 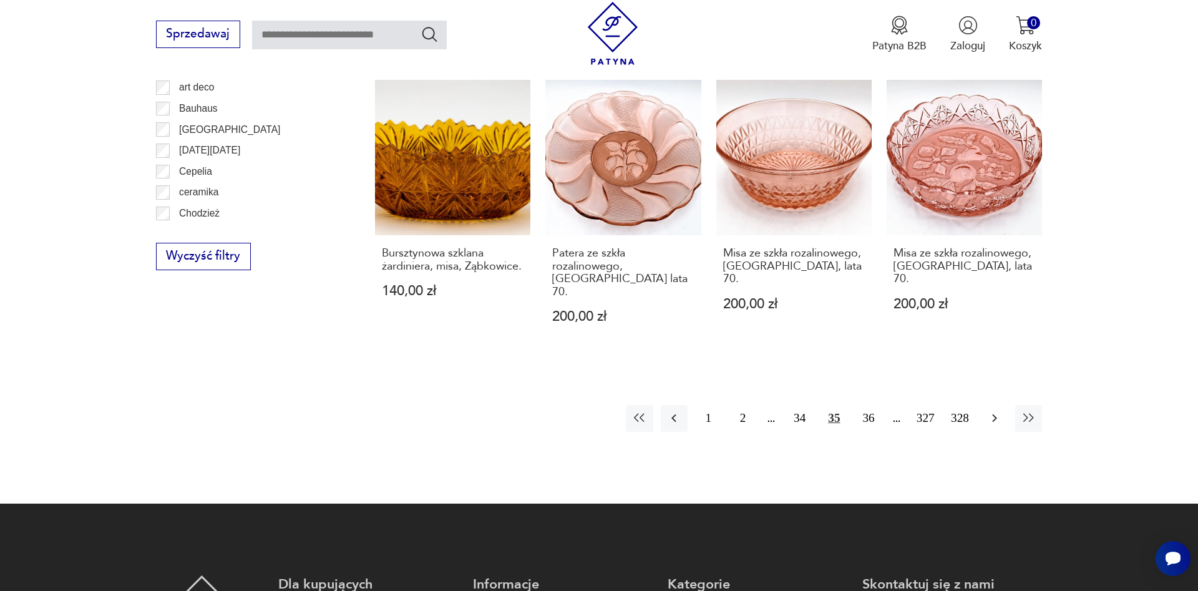 What do you see at coordinates (968, 34) in the screenshot?
I see `button: Zaloguj` at bounding box center [968, 34].